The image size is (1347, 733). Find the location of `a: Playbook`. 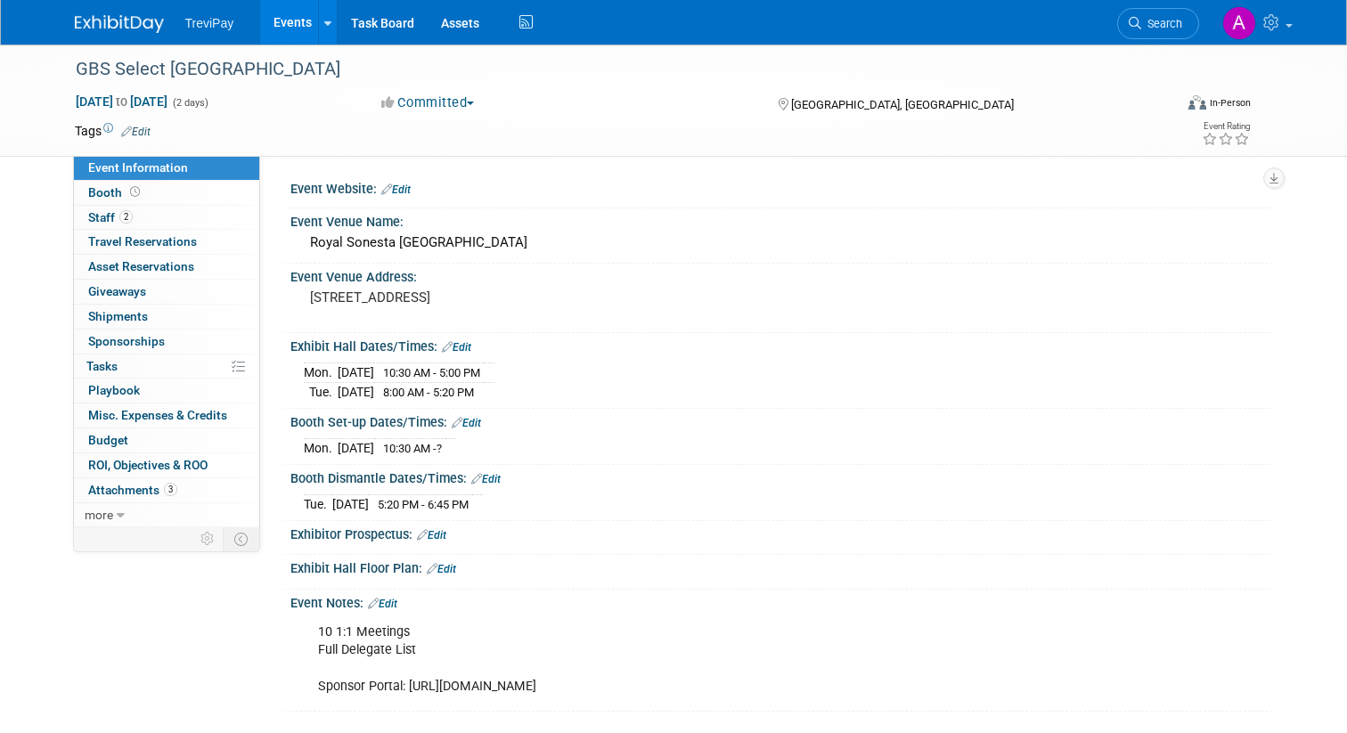

a: Playbook is located at coordinates (167, 390).